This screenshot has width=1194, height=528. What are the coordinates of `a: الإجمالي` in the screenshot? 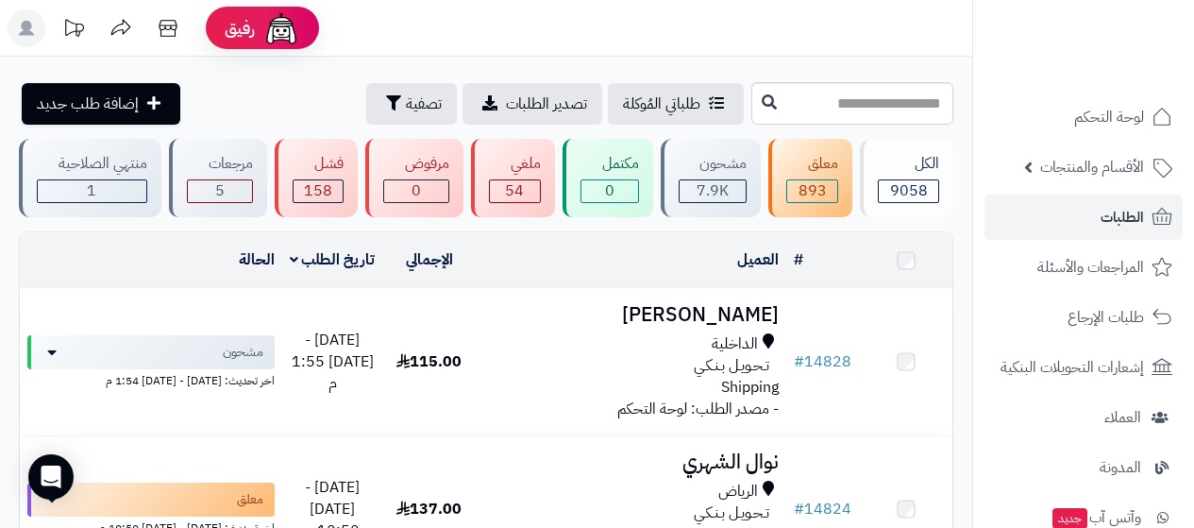 It's located at (430, 260).